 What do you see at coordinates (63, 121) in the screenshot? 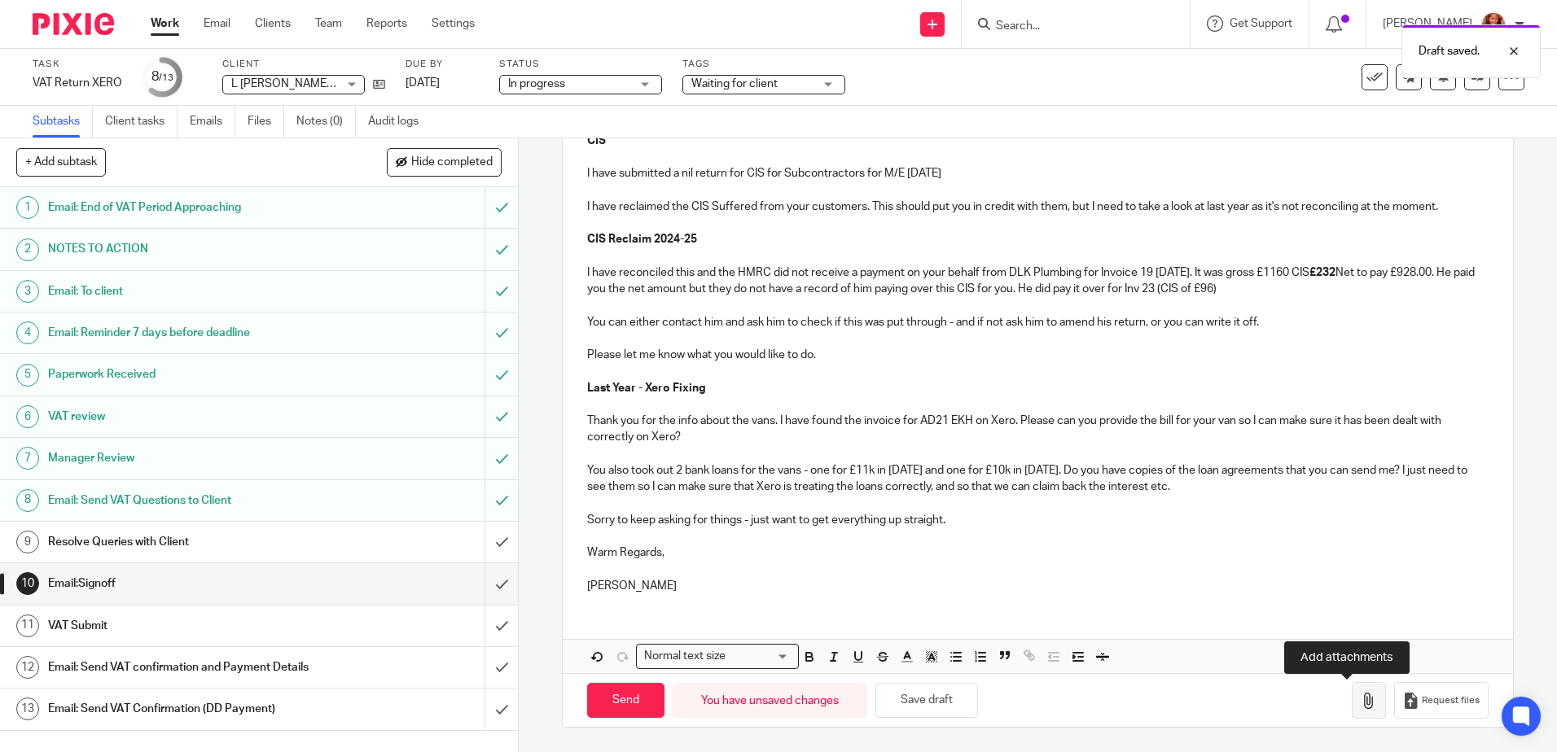
I see `a: Subtasks` at bounding box center [63, 121].